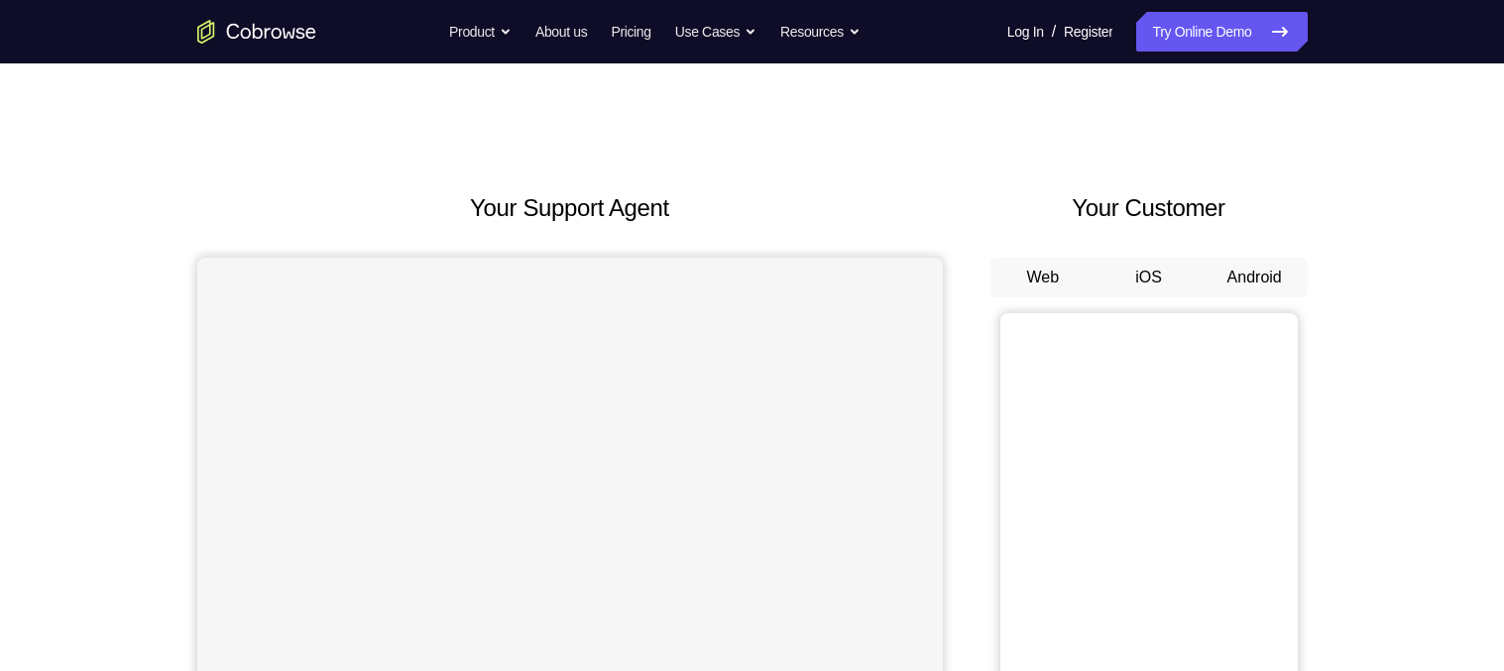 The width and height of the screenshot is (1504, 671). Describe the element at coordinates (716, 32) in the screenshot. I see `button: Use Cases` at that location.